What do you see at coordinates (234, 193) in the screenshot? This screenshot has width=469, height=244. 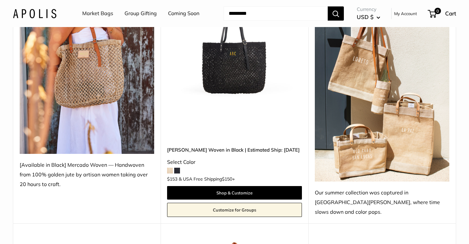 I see `a: Shop & Customize` at bounding box center [234, 193].